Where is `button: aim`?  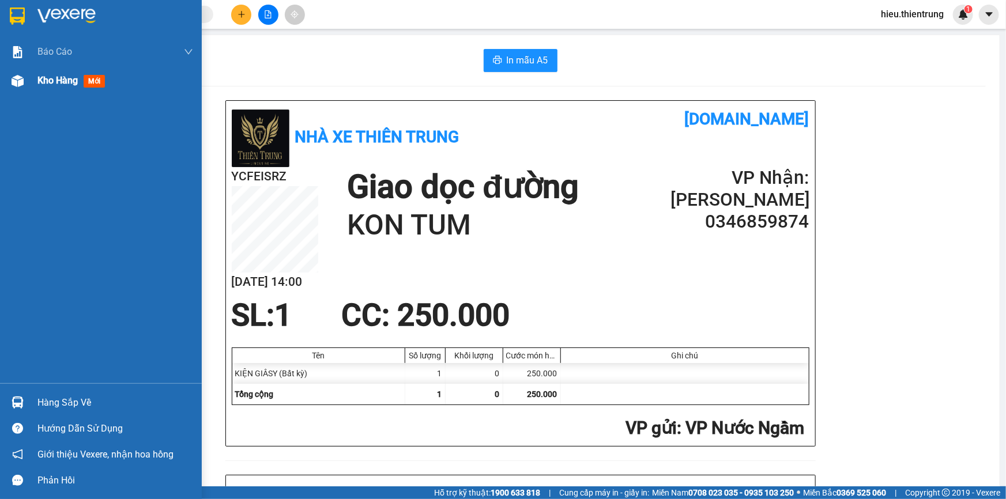 button: aim is located at coordinates (295, 14).